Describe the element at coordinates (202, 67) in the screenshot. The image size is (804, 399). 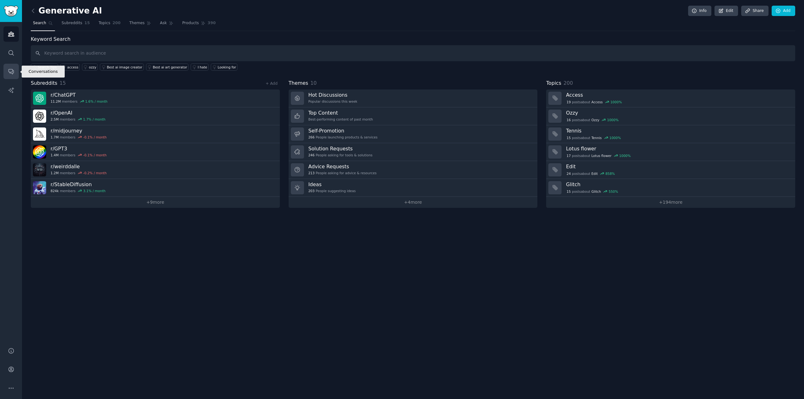
I see `div: I hate` at that location.